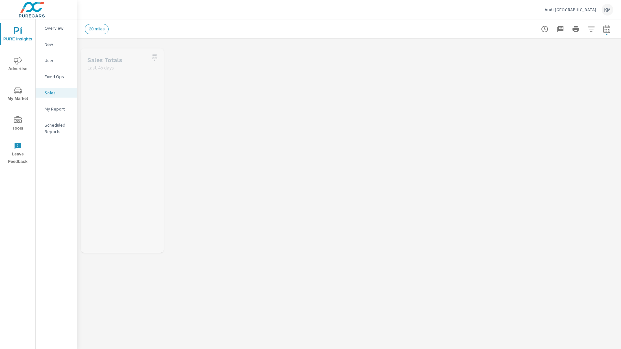  Describe the element at coordinates (56, 60) in the screenshot. I see `div: Used` at that location.